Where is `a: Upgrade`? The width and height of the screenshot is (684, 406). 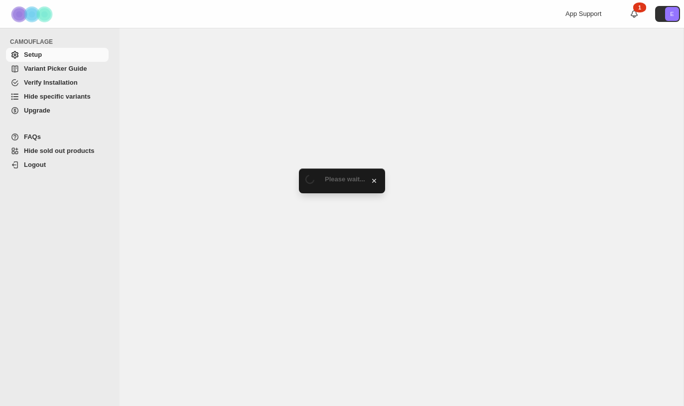 a: Upgrade is located at coordinates (57, 111).